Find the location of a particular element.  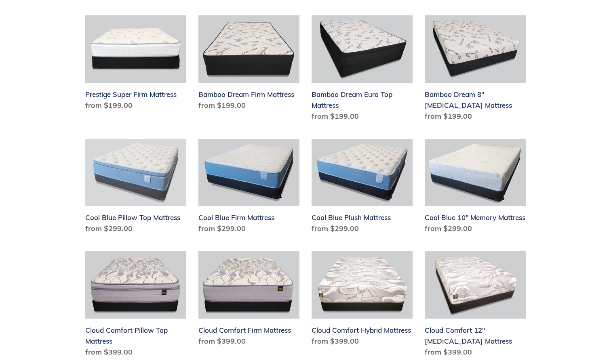

a: Cool Blue 10" Memory Mattress is located at coordinates (475, 188).